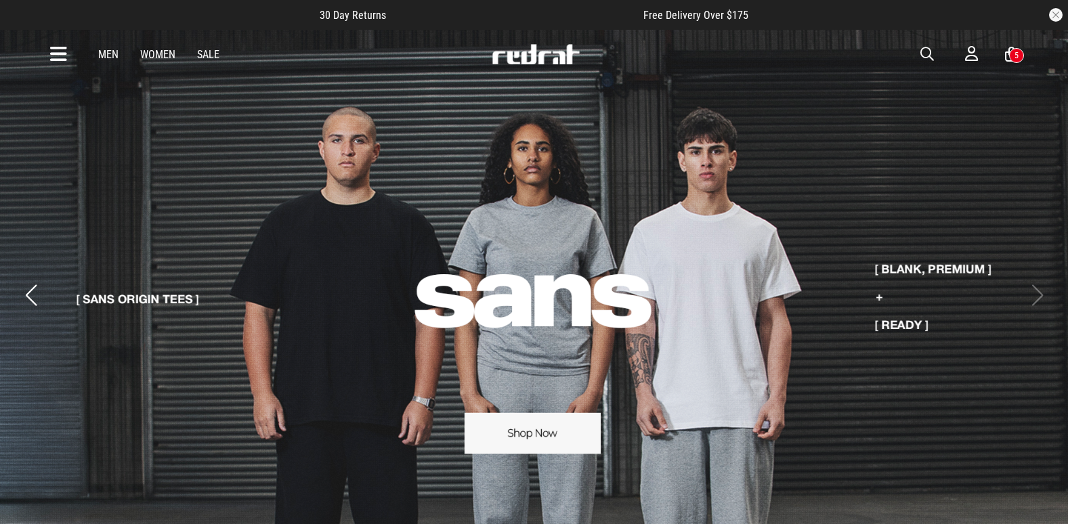  I want to click on button: Previous slide, so click(30, 295).